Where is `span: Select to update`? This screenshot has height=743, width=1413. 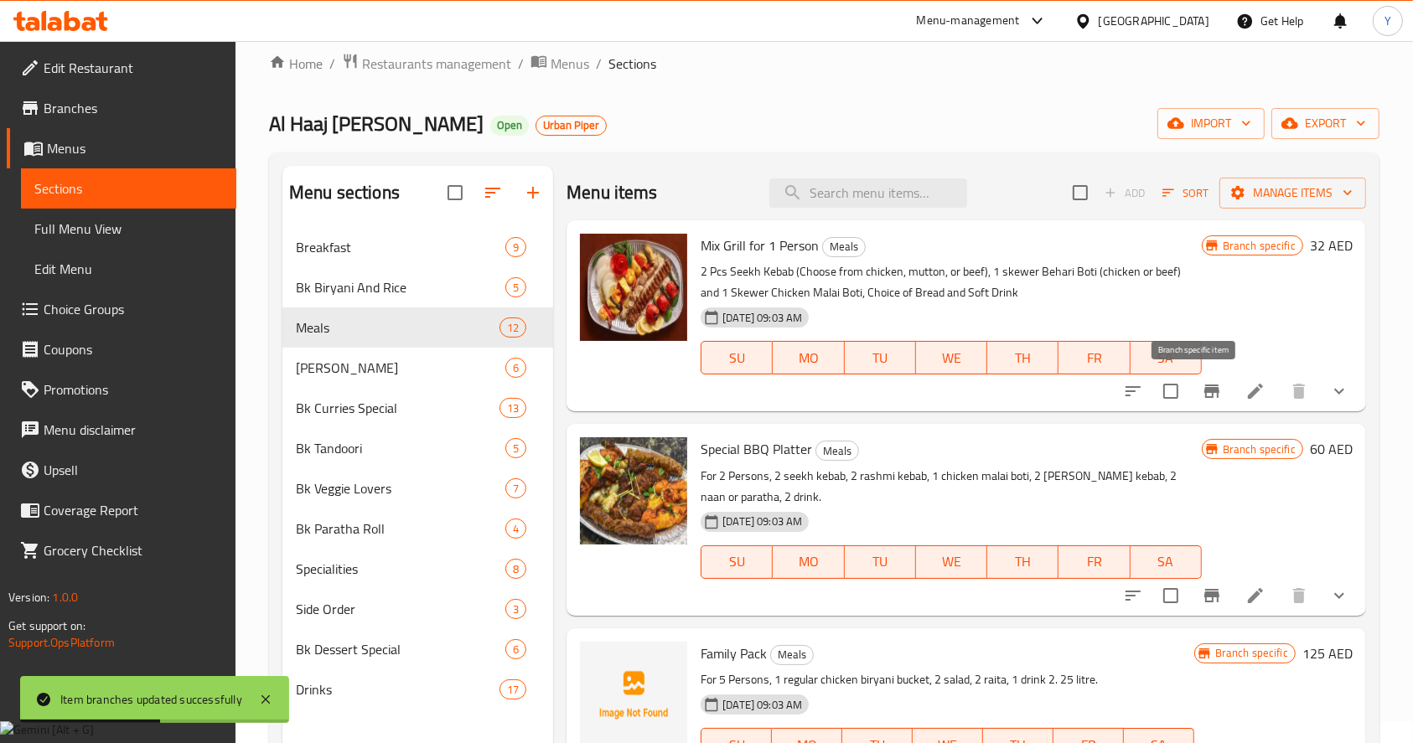
span: Select to update is located at coordinates (1170, 596).